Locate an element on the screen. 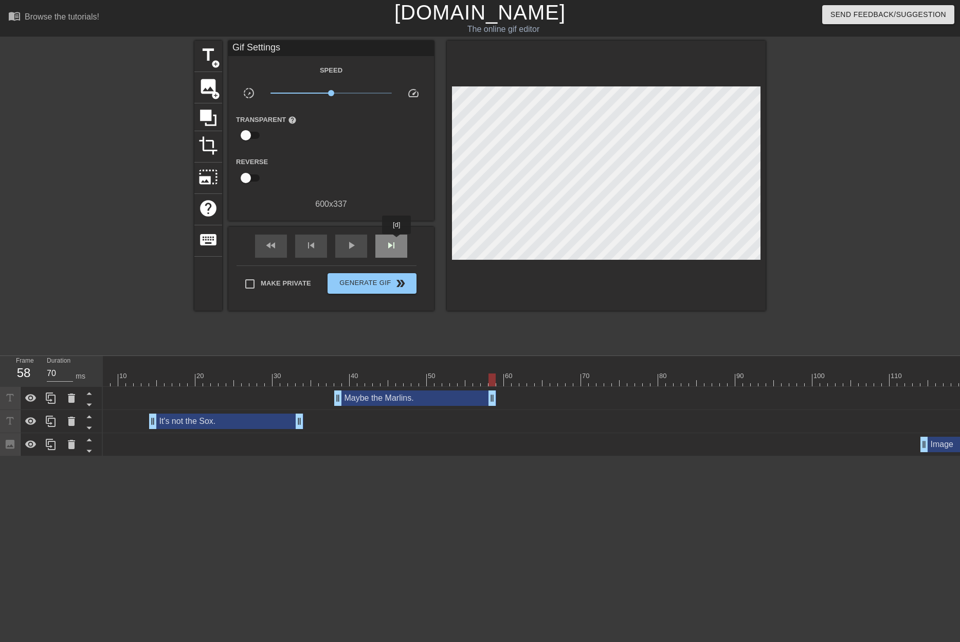 The height and width of the screenshot is (642, 960). span: title is located at coordinates (208, 55).